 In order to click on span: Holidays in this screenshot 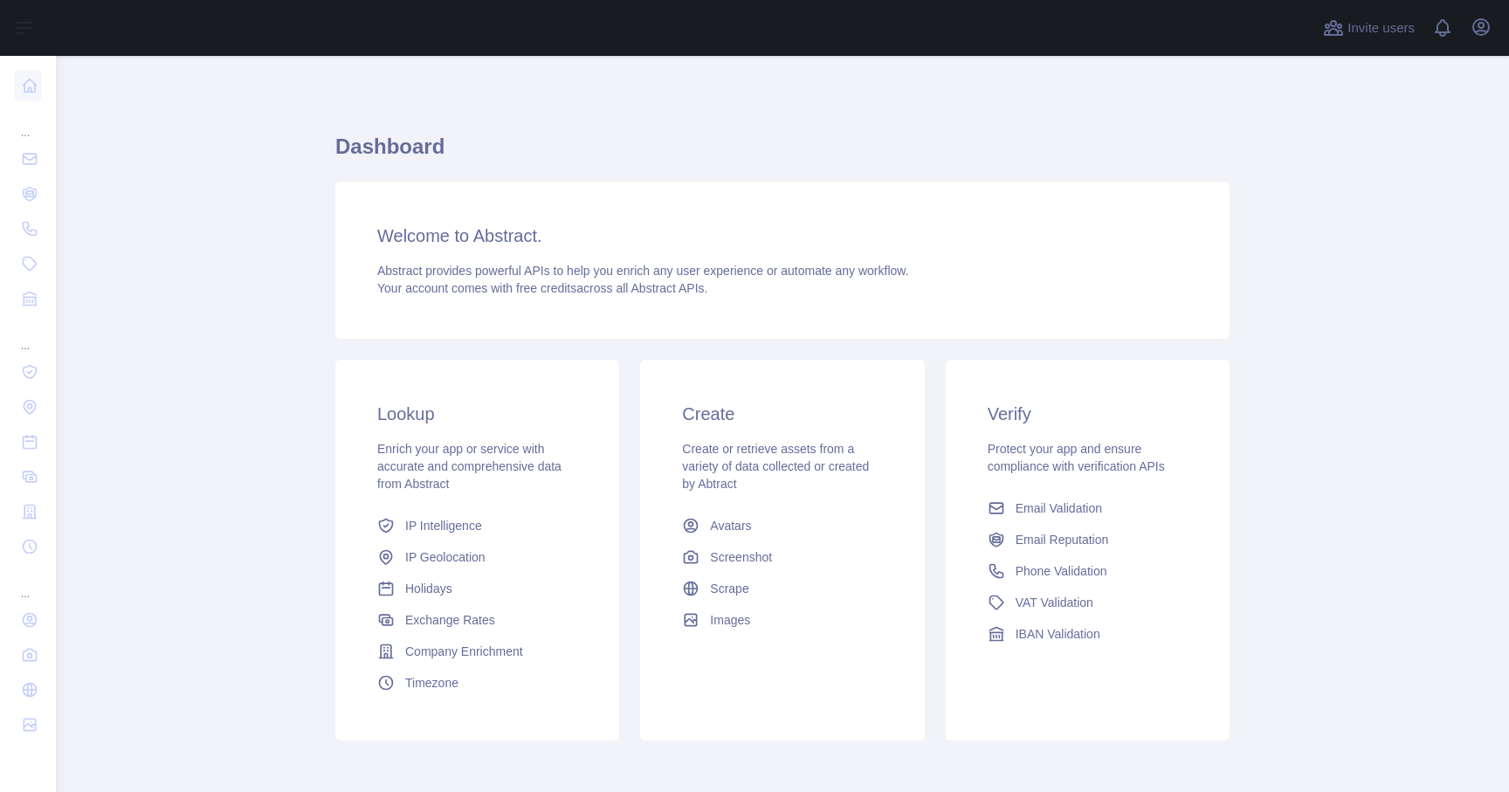, I will do `click(429, 588)`.